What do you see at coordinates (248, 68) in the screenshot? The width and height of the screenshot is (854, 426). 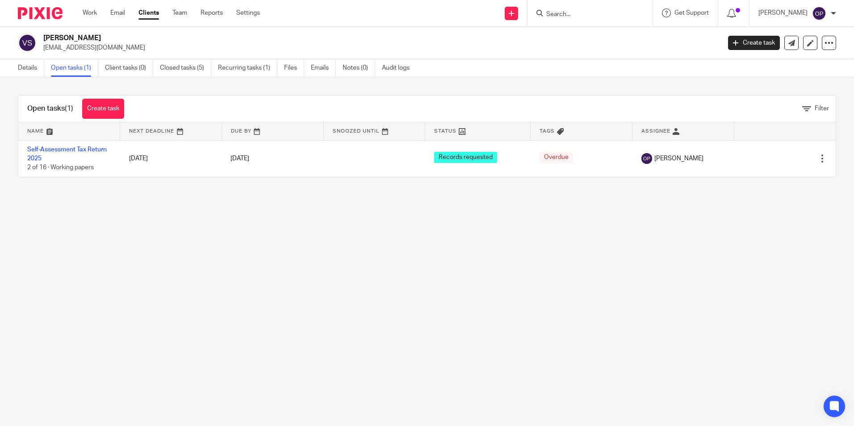 I see `a: Recurring tasks (1)` at bounding box center [248, 68].